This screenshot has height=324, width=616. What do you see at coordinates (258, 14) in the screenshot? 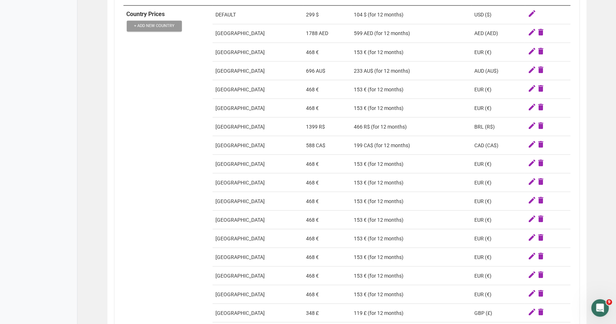
I see `td: DEFAULT` at bounding box center [258, 14].